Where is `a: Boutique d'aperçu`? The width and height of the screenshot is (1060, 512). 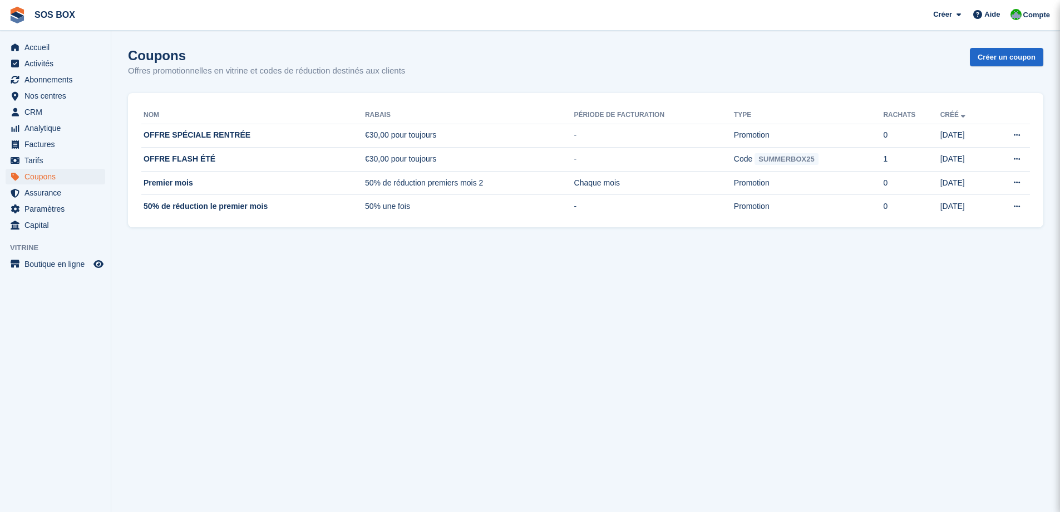 a: Boutique d'aperçu is located at coordinates (99, 264).